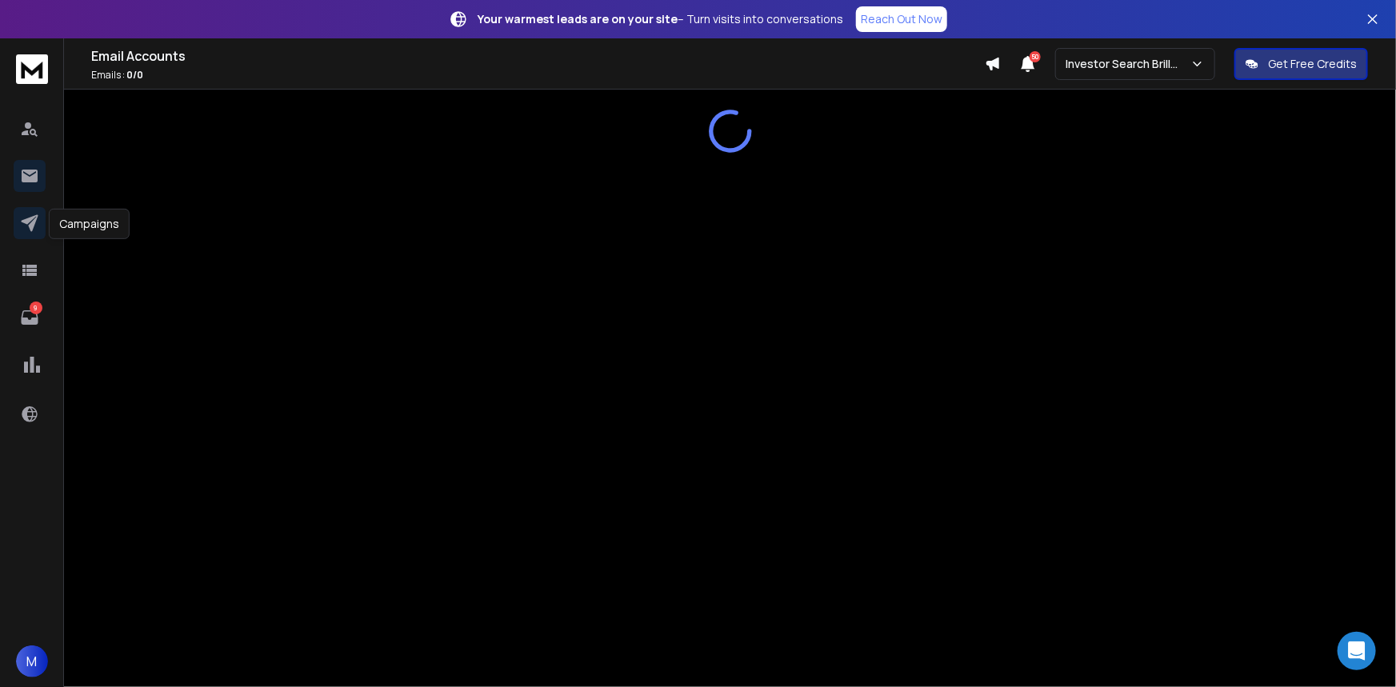 The width and height of the screenshot is (1396, 687). Describe the element at coordinates (901, 19) in the screenshot. I see `p: Reach Out Now` at that location.